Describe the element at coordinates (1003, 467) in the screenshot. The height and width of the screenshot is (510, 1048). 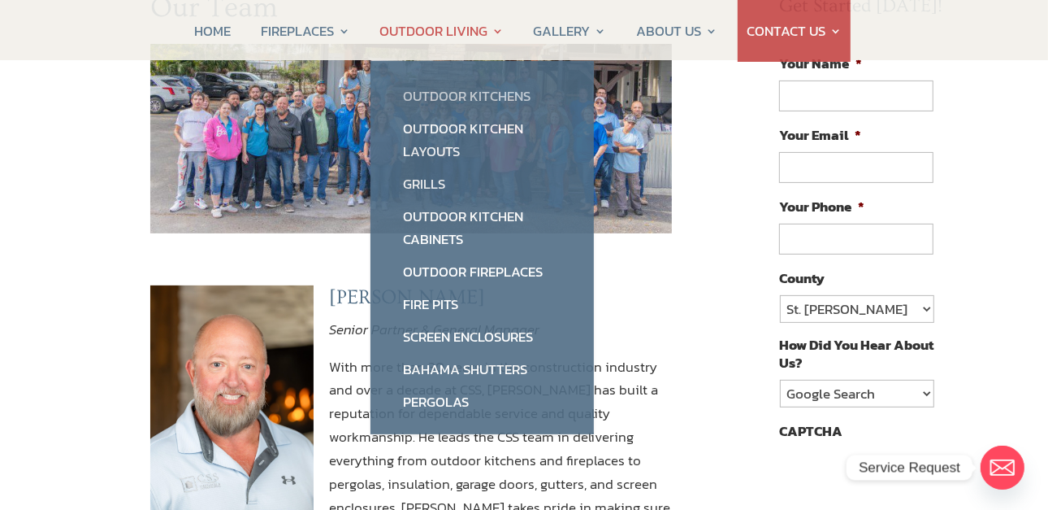
I see `a: Email` at that location.